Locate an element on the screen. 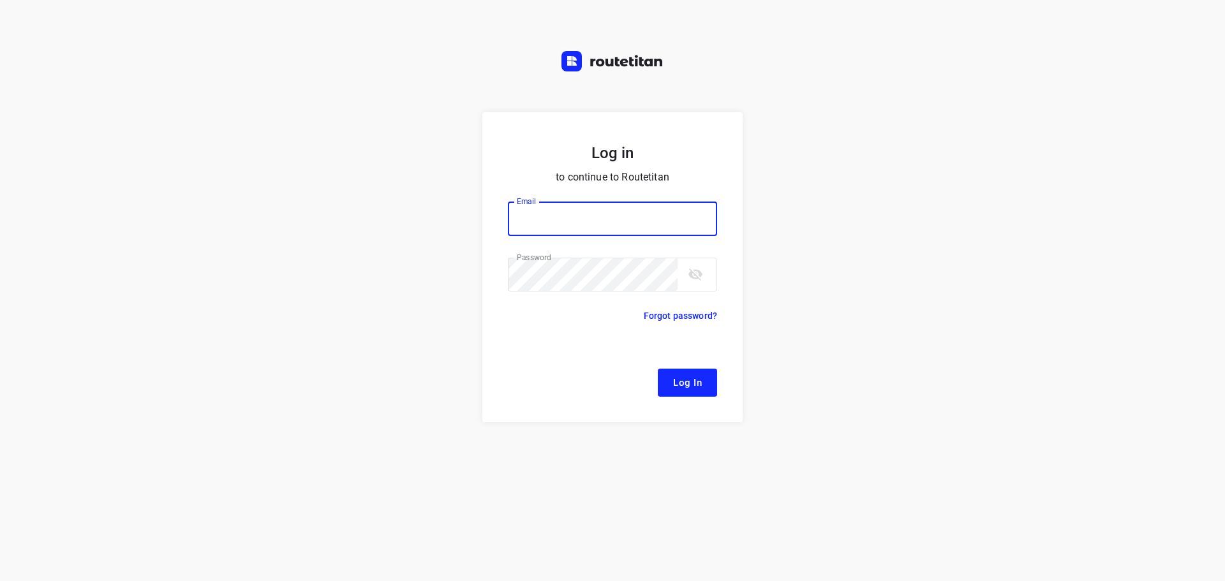 The image size is (1225, 581). span: Log In is located at coordinates (687, 383).